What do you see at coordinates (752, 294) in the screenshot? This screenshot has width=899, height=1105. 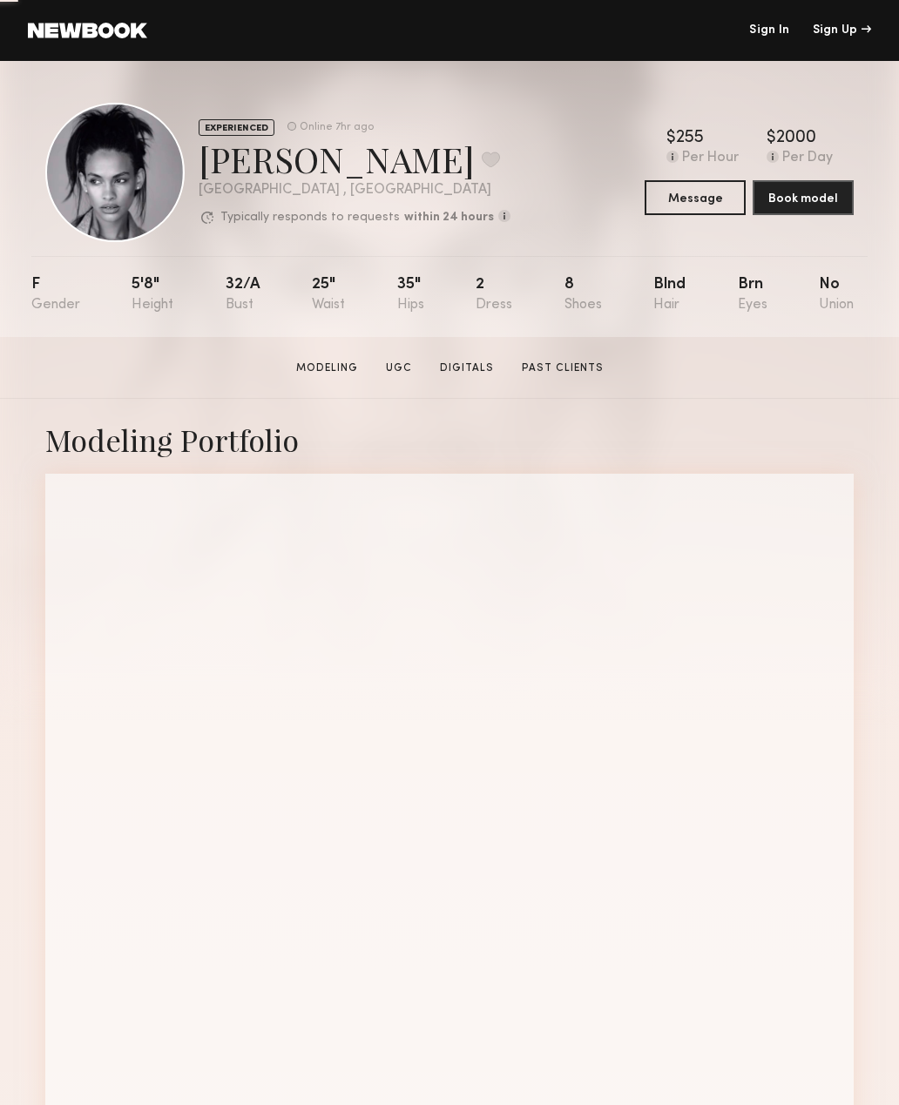 I see `div: Brn` at bounding box center [752, 294].